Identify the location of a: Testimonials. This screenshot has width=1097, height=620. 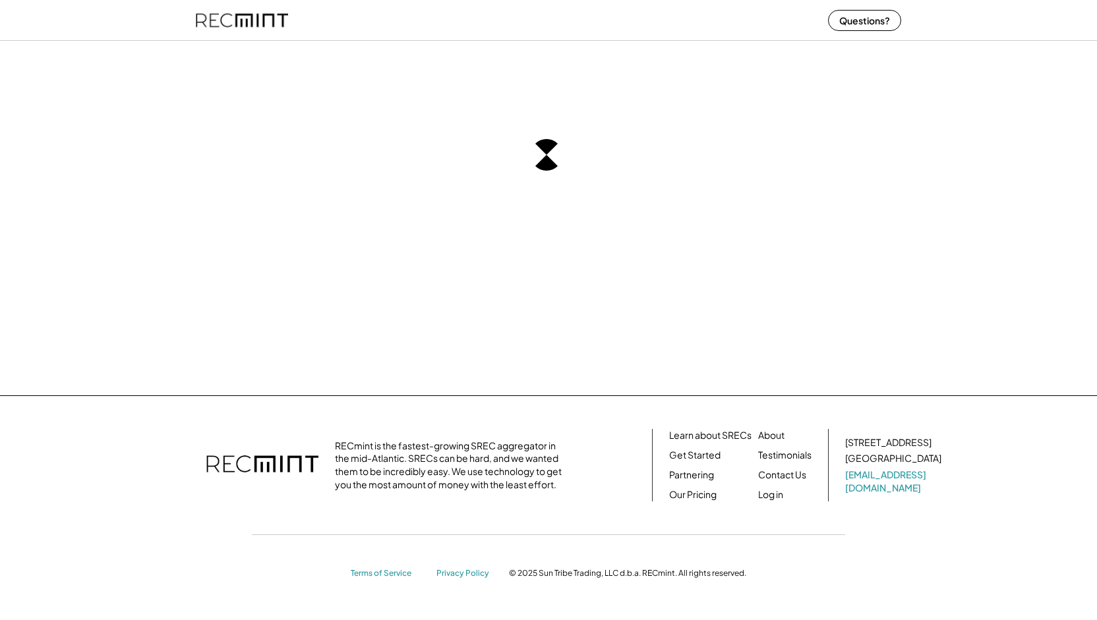
(784, 455).